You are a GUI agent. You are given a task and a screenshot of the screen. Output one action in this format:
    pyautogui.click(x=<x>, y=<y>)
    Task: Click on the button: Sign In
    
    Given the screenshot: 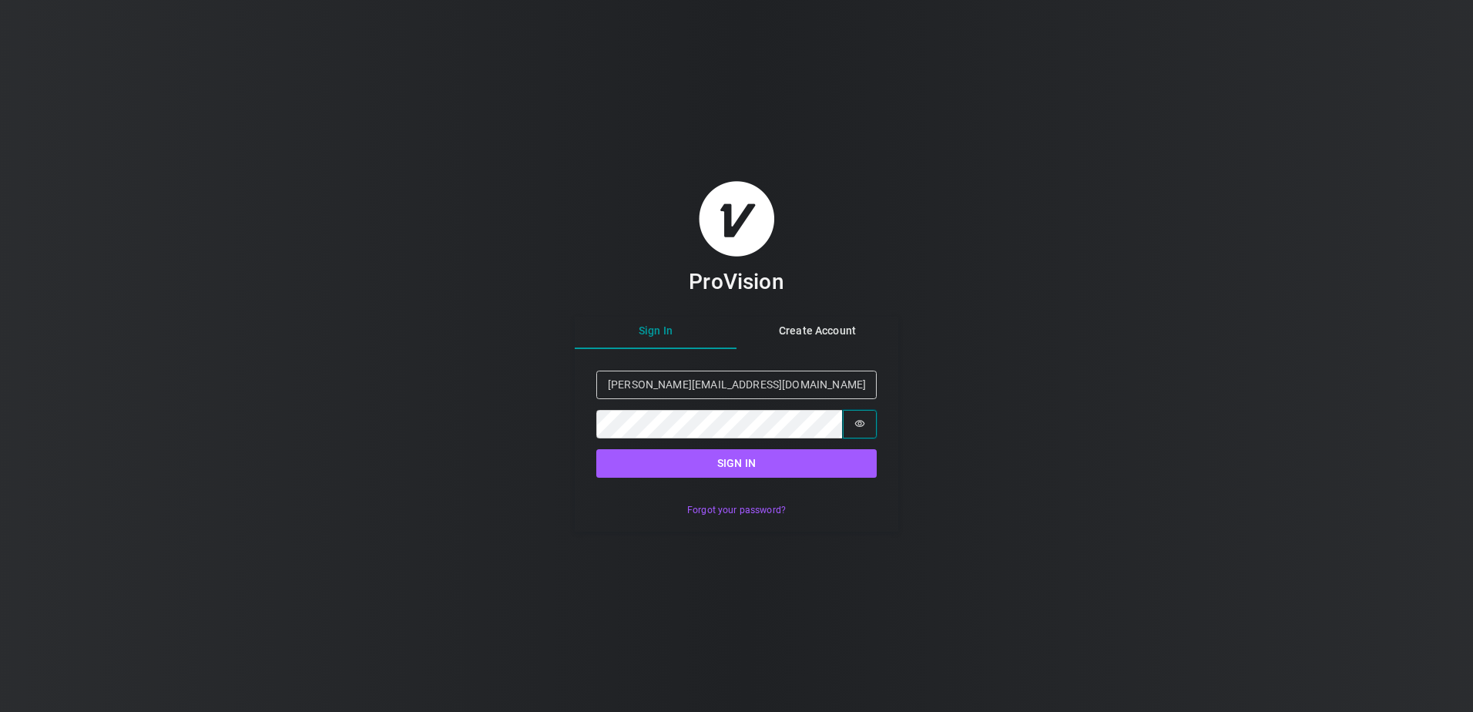 What is the action you would take?
    pyautogui.click(x=656, y=332)
    